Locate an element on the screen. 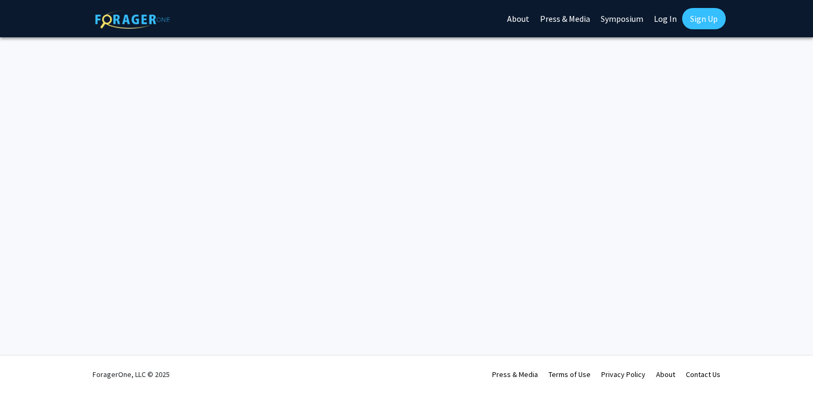 This screenshot has height=393, width=813. img: ForagerOne Logo is located at coordinates (133, 19).